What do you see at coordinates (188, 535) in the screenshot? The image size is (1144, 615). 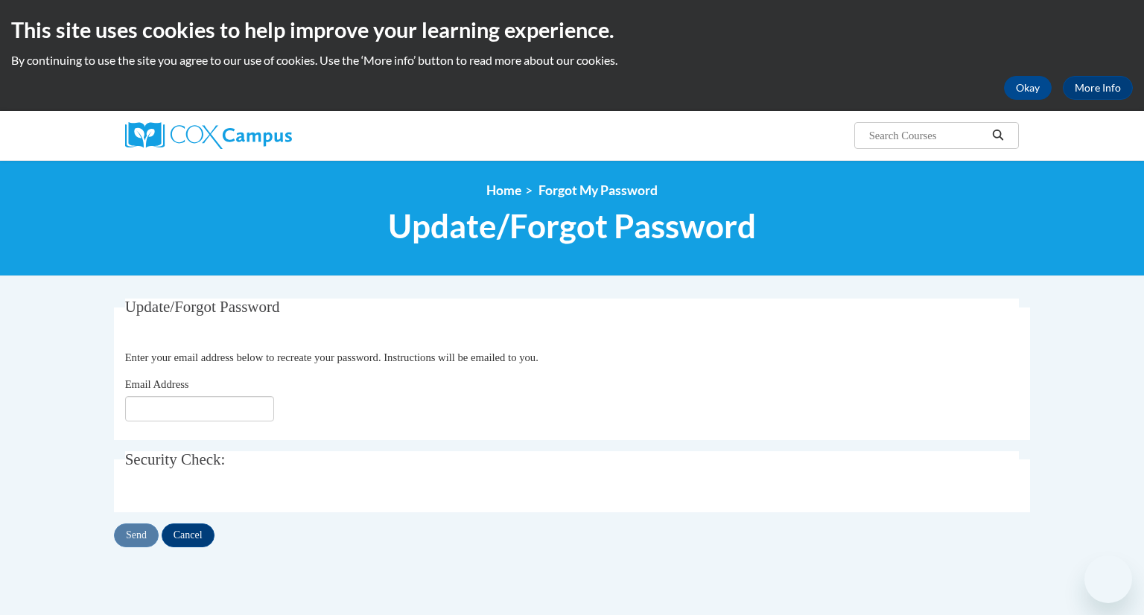 I see `input: Cancel` at bounding box center [188, 535].